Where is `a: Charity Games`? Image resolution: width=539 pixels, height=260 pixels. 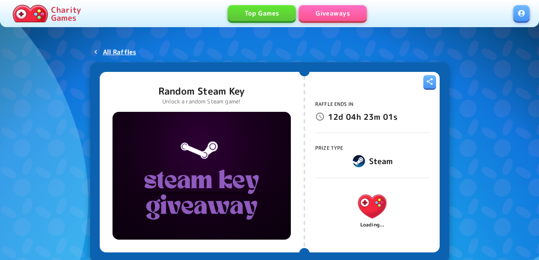 a: Charity Games is located at coordinates (47, 14).